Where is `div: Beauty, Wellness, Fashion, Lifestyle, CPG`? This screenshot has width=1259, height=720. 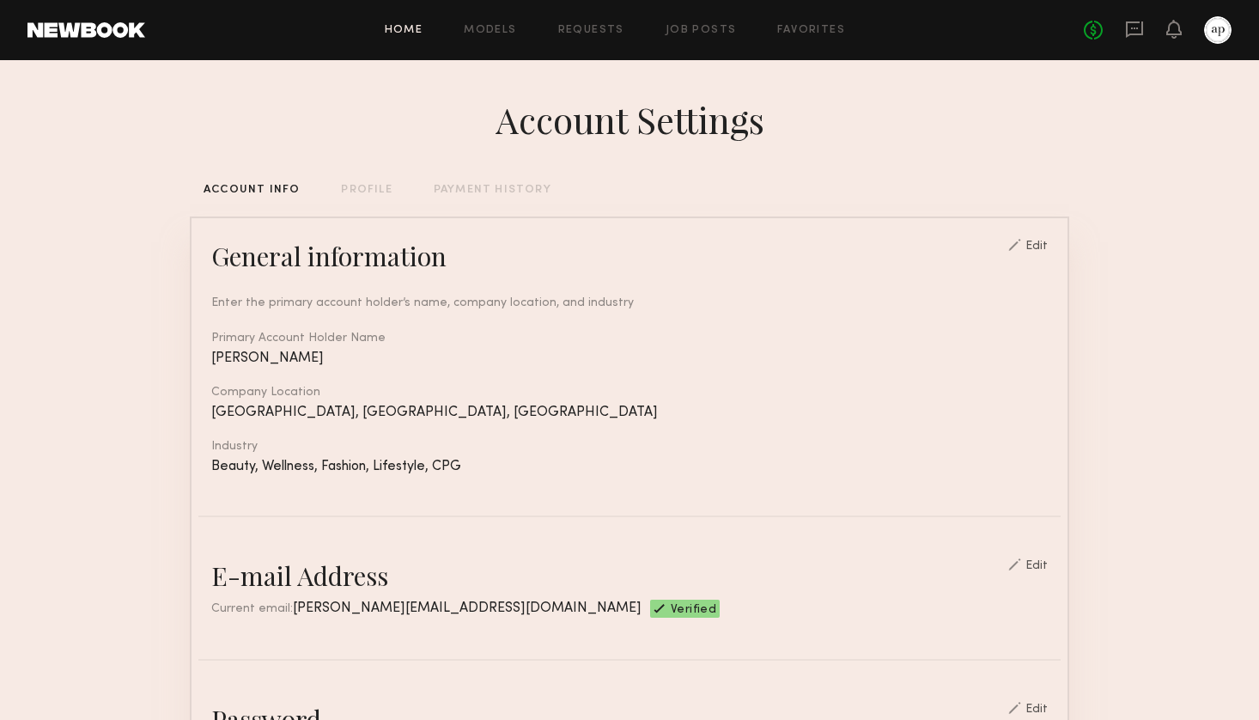 div: Beauty, Wellness, Fashion, Lifestyle, CPG is located at coordinates (629, 466).